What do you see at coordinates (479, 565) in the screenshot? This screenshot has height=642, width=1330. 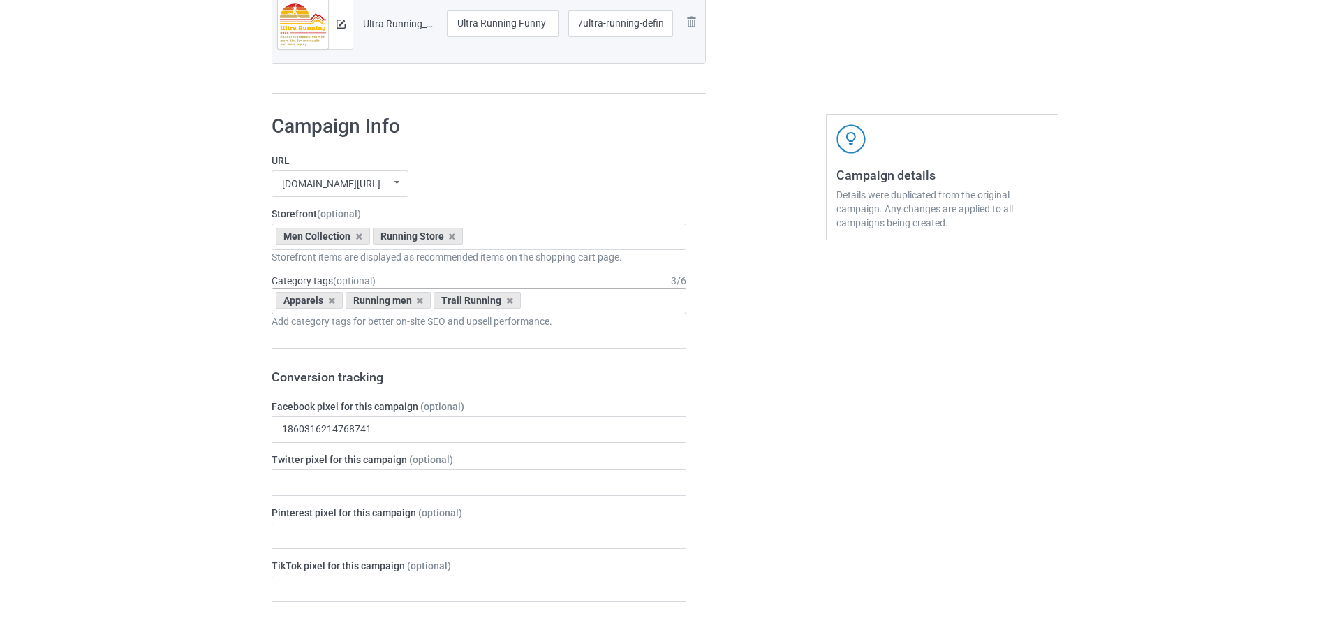 I see `label: TikTok pixel for this campaign` at bounding box center [479, 565].